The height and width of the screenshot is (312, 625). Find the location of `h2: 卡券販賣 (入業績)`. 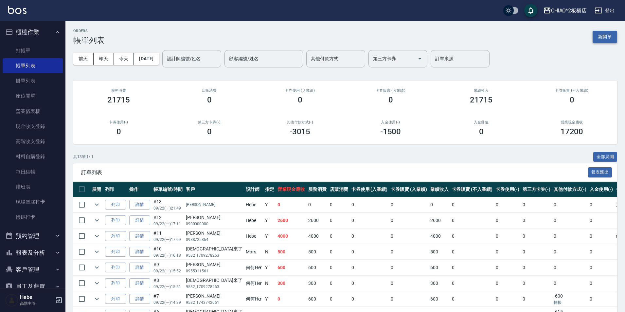

h2: 卡券販賣 (入業績) is located at coordinates (390, 90).